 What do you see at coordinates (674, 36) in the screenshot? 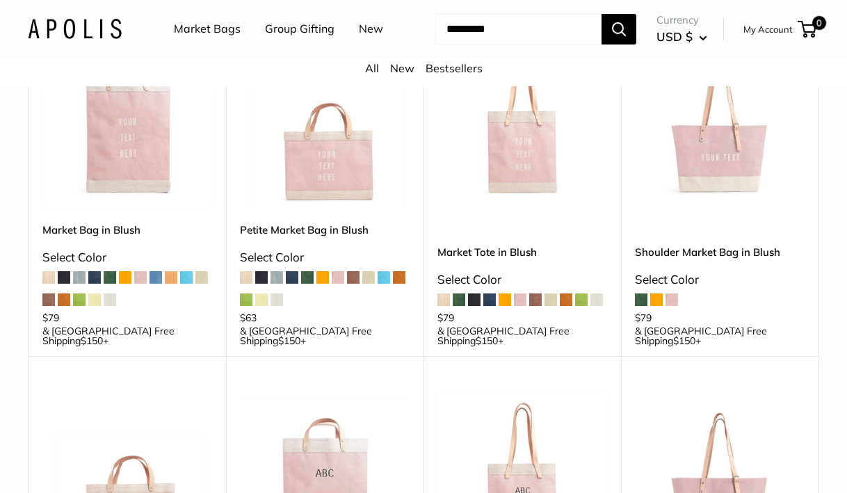
I see `span: USD $` at bounding box center [674, 36].